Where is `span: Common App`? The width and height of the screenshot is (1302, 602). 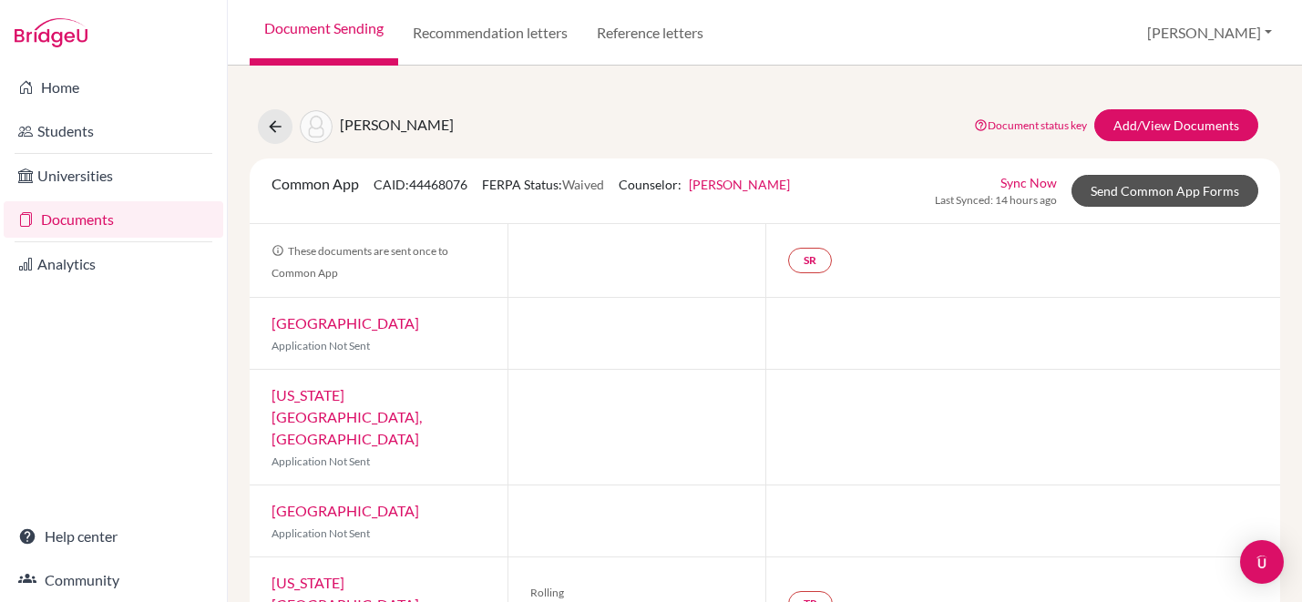
span: Common App is located at coordinates (315, 183).